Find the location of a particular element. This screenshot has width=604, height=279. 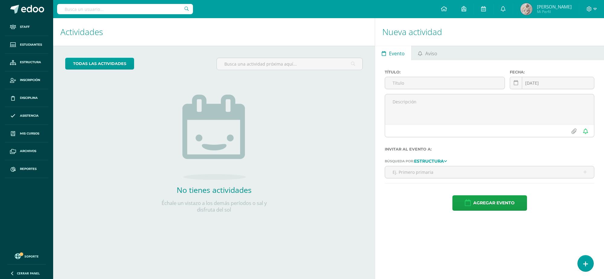

span: Cerrar panel is located at coordinates (28, 273).